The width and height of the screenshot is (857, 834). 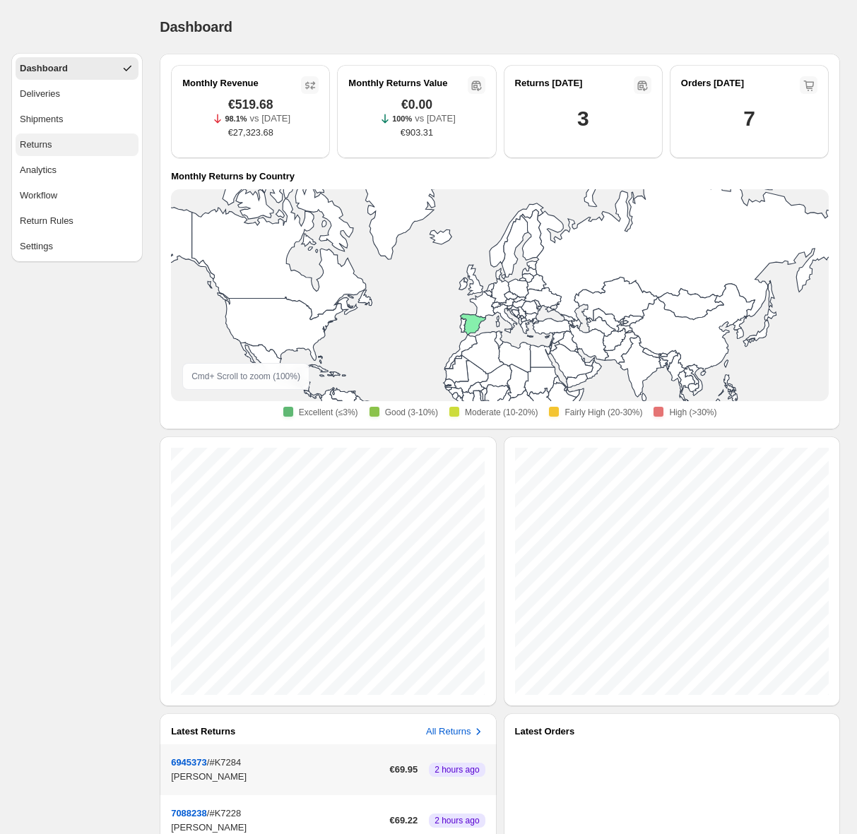 What do you see at coordinates (77, 145) in the screenshot?
I see `button: Returns` at bounding box center [77, 145].